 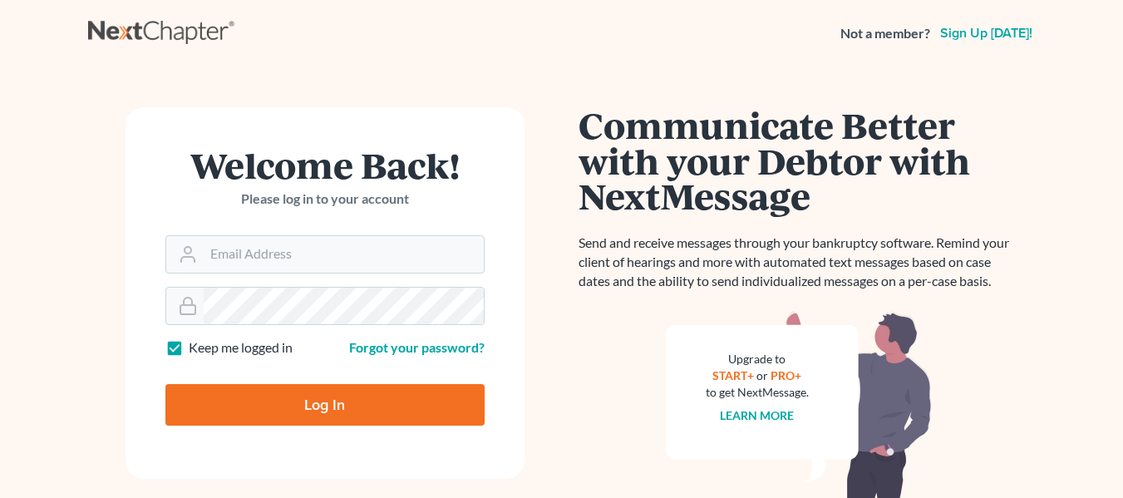 What do you see at coordinates (416, 347) in the screenshot?
I see `a: Forgot your password?` at bounding box center [416, 347].